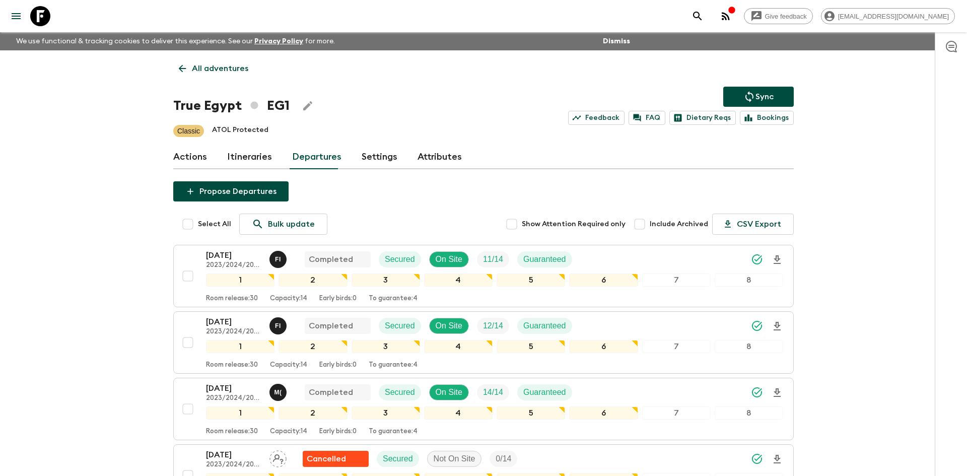 This screenshot has width=967, height=476. What do you see at coordinates (440, 157) in the screenshot?
I see `a: Attributes` at bounding box center [440, 157].